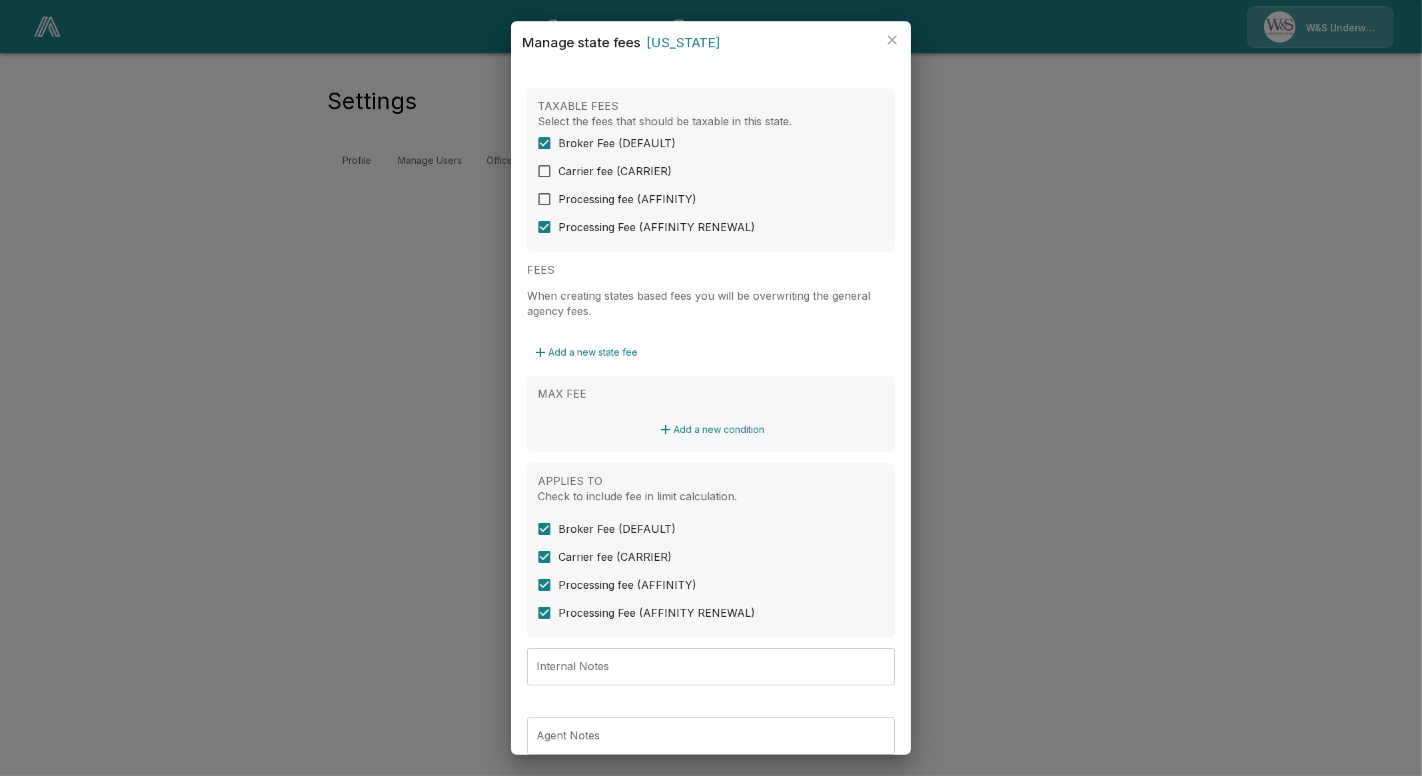 This screenshot has width=1422, height=776. What do you see at coordinates (711, 43) in the screenshot?
I see `h2: Manage state fees` at bounding box center [711, 43].